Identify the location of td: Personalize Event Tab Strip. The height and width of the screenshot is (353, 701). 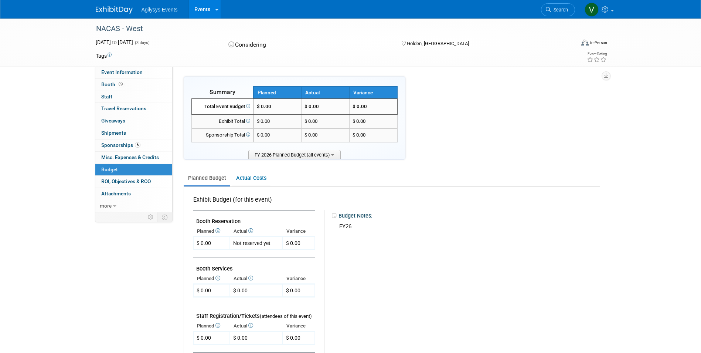
(151, 217).